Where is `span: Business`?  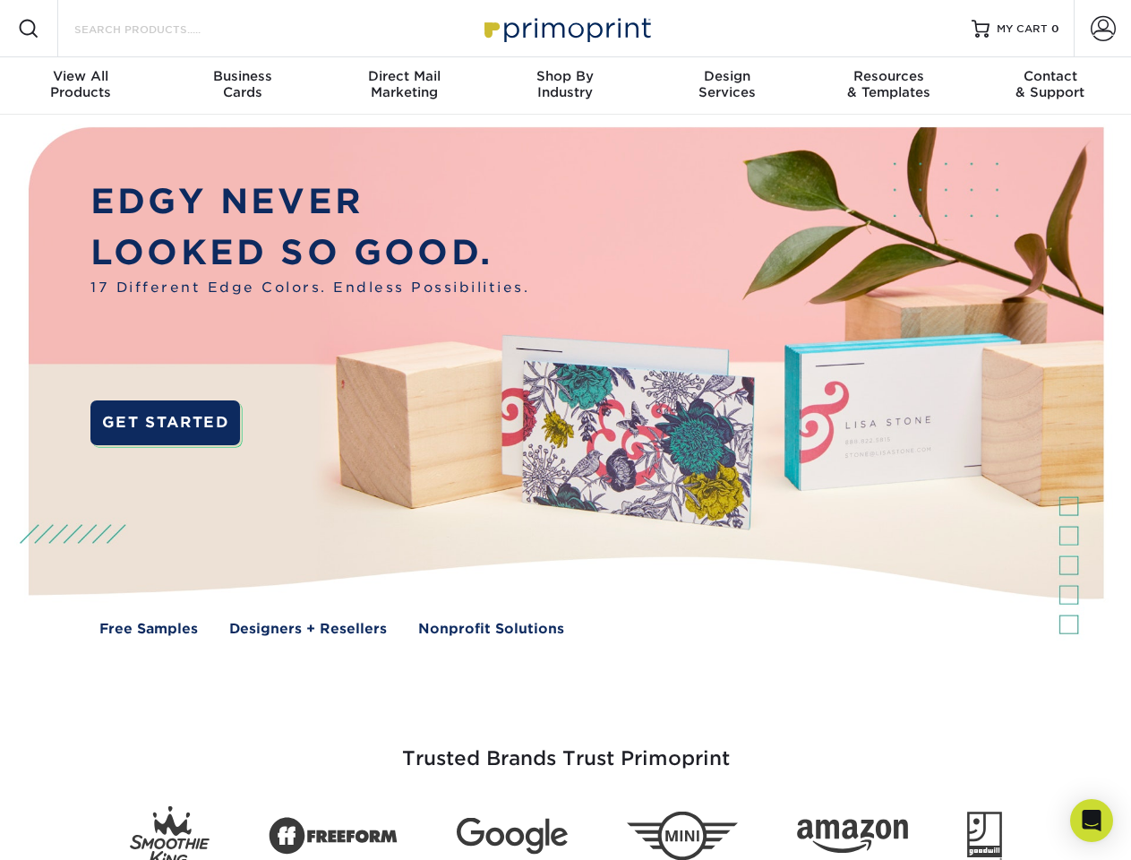 span: Business is located at coordinates (242, 76).